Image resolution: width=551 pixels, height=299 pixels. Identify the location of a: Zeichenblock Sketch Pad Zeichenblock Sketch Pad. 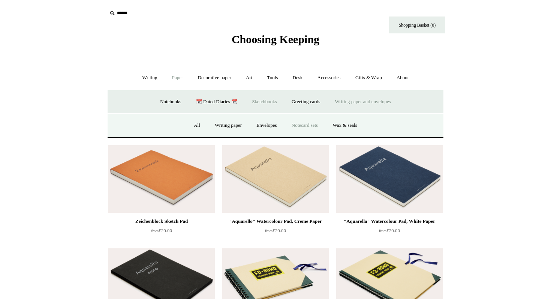
(161, 179).